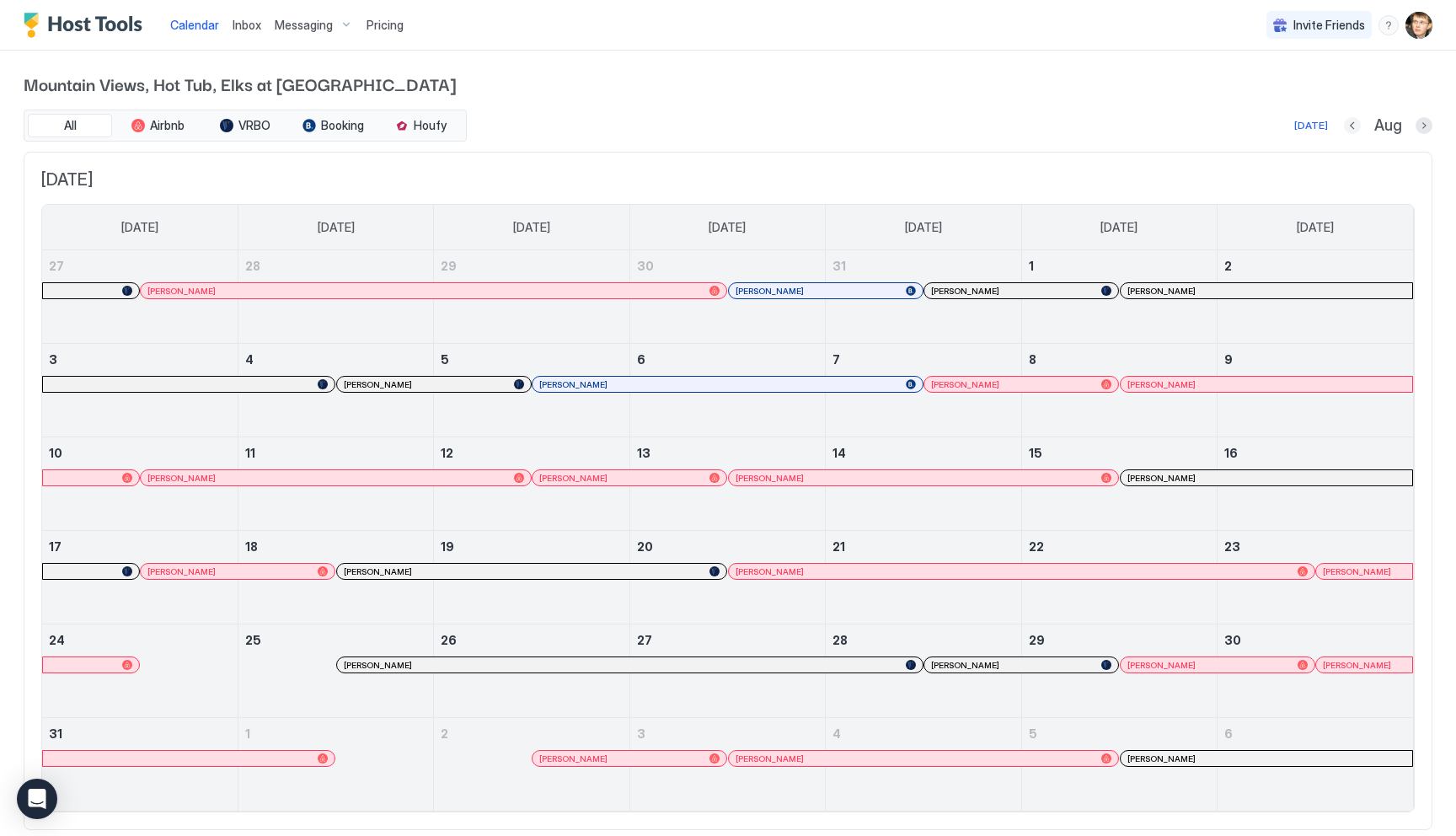  What do you see at coordinates (922, 453) in the screenshot?
I see `a: August 14, 2025` at bounding box center [922, 453].